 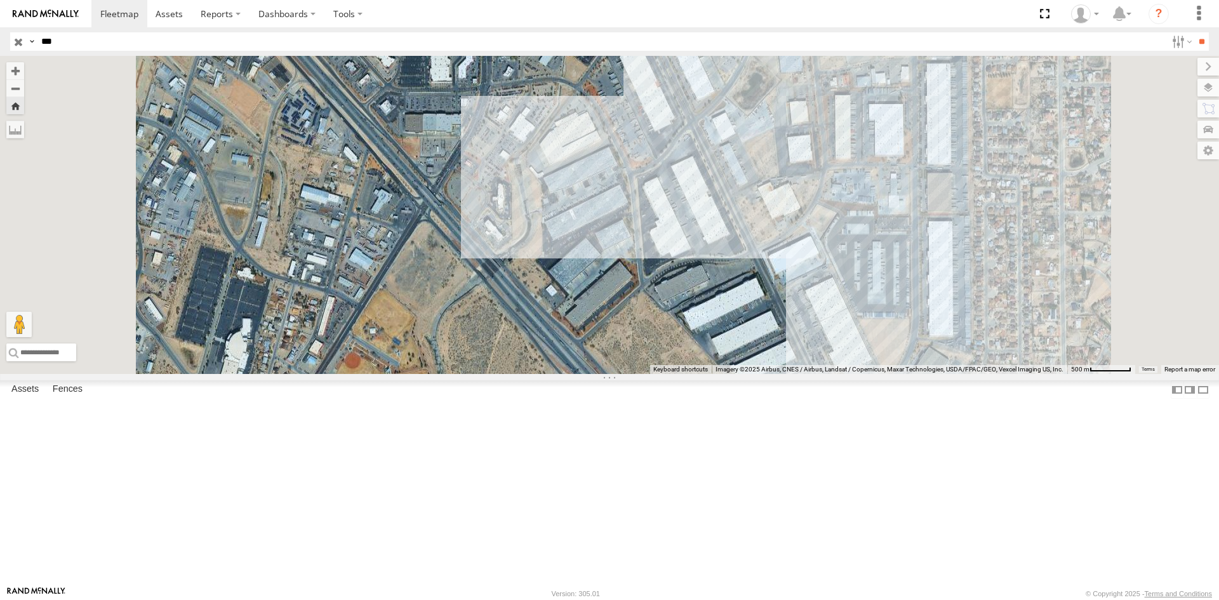 I want to click on div: © Copyright 2025 -, so click(x=1149, y=594).